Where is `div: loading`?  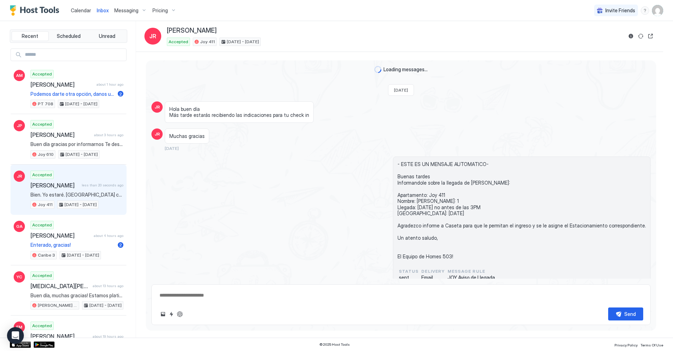 div: loading is located at coordinates (378, 69).